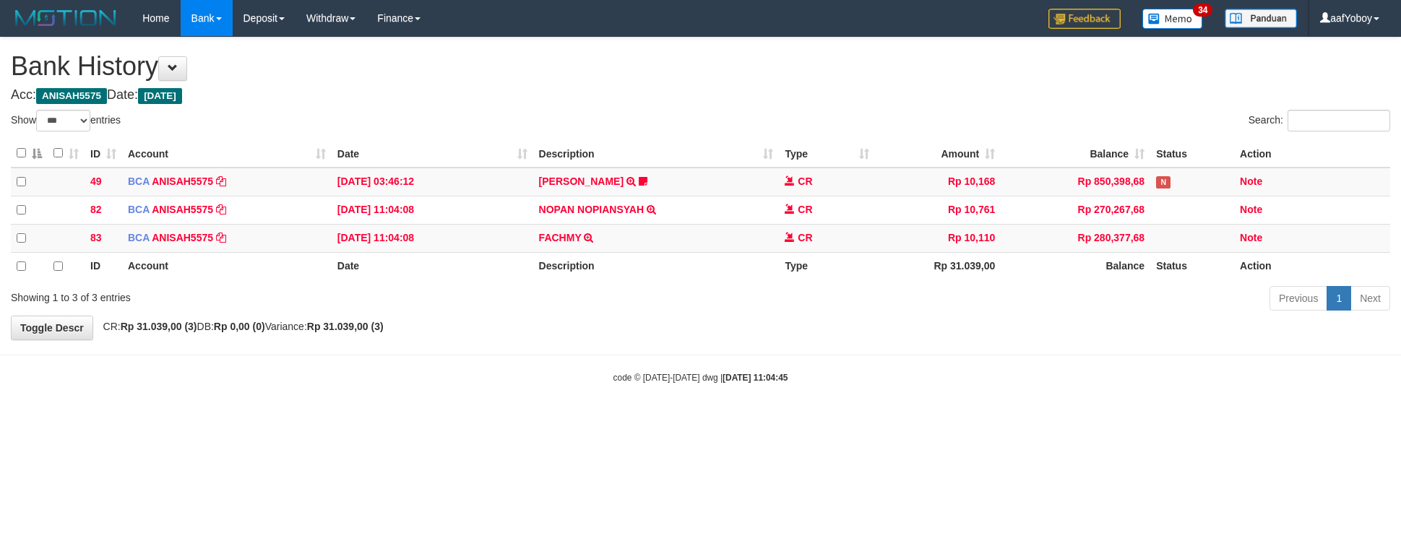 This screenshot has width=1401, height=533. I want to click on th: Balance: activate to sort column ascending, so click(1075, 153).